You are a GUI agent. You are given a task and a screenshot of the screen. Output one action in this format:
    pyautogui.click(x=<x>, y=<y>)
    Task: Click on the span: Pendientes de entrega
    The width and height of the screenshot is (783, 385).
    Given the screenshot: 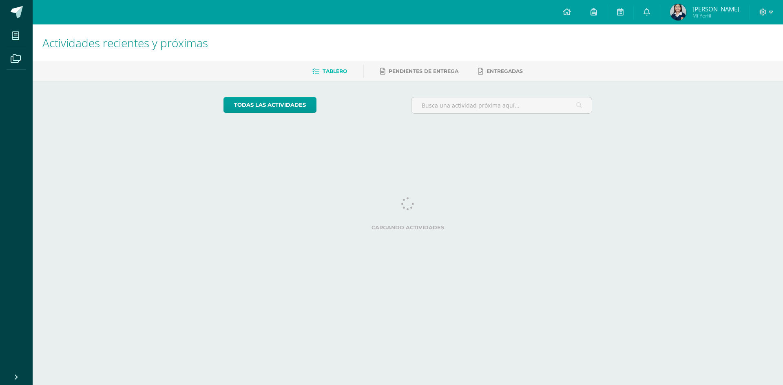 What is the action you would take?
    pyautogui.click(x=423, y=71)
    